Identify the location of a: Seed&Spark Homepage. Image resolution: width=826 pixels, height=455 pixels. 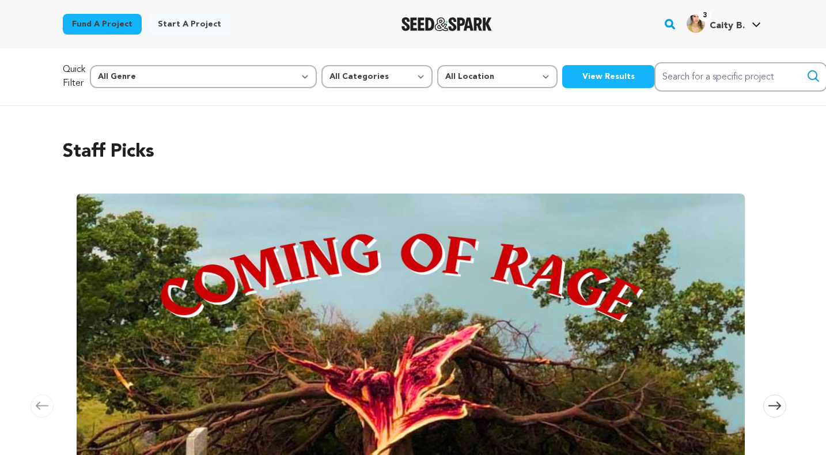
(446, 24).